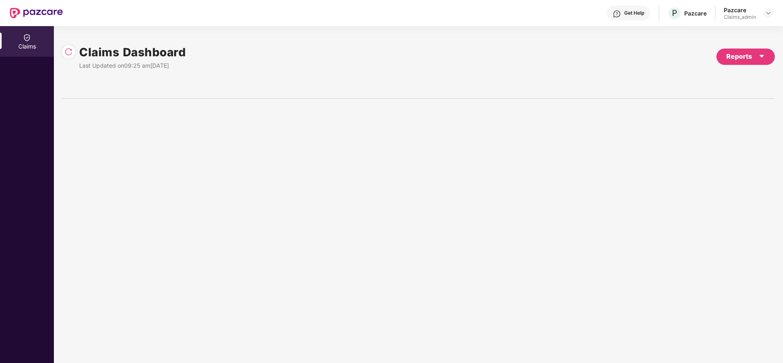 This screenshot has height=363, width=783. I want to click on img: New Pazcare Logo, so click(36, 13).